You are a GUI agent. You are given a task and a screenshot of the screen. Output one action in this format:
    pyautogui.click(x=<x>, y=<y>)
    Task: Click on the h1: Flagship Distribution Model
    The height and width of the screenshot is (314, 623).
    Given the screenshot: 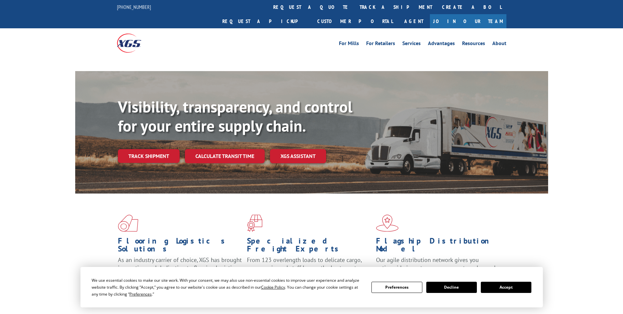 What is the action you would take?
    pyautogui.click(x=438, y=246)
    